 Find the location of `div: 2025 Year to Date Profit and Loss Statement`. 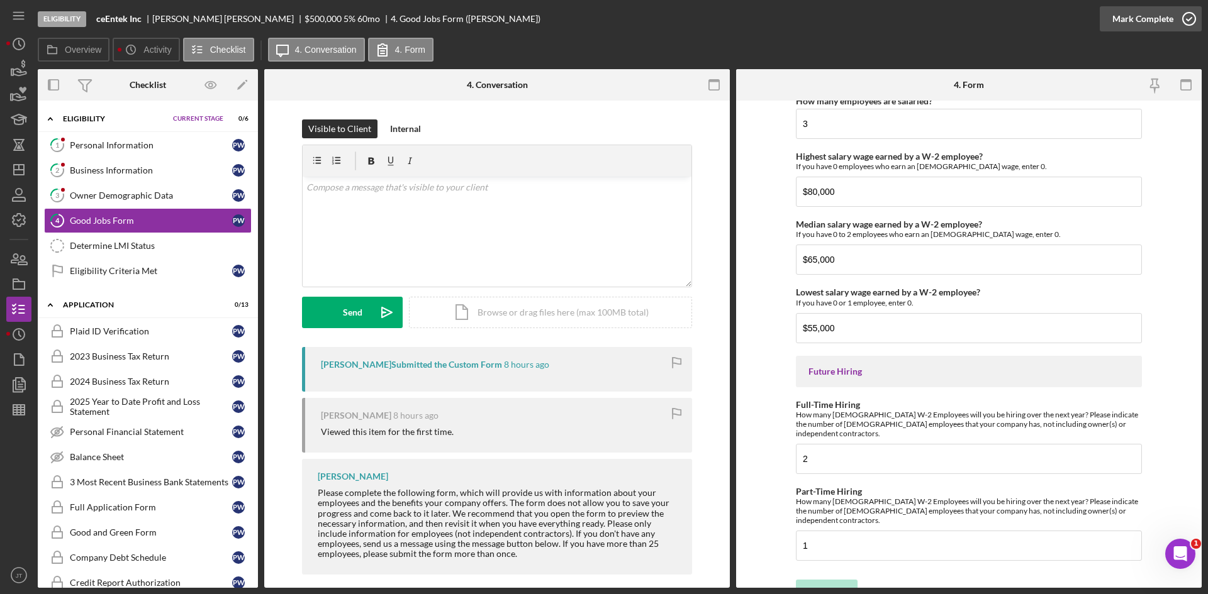

div: 2025 Year to Date Profit and Loss Statement is located at coordinates (151, 407).